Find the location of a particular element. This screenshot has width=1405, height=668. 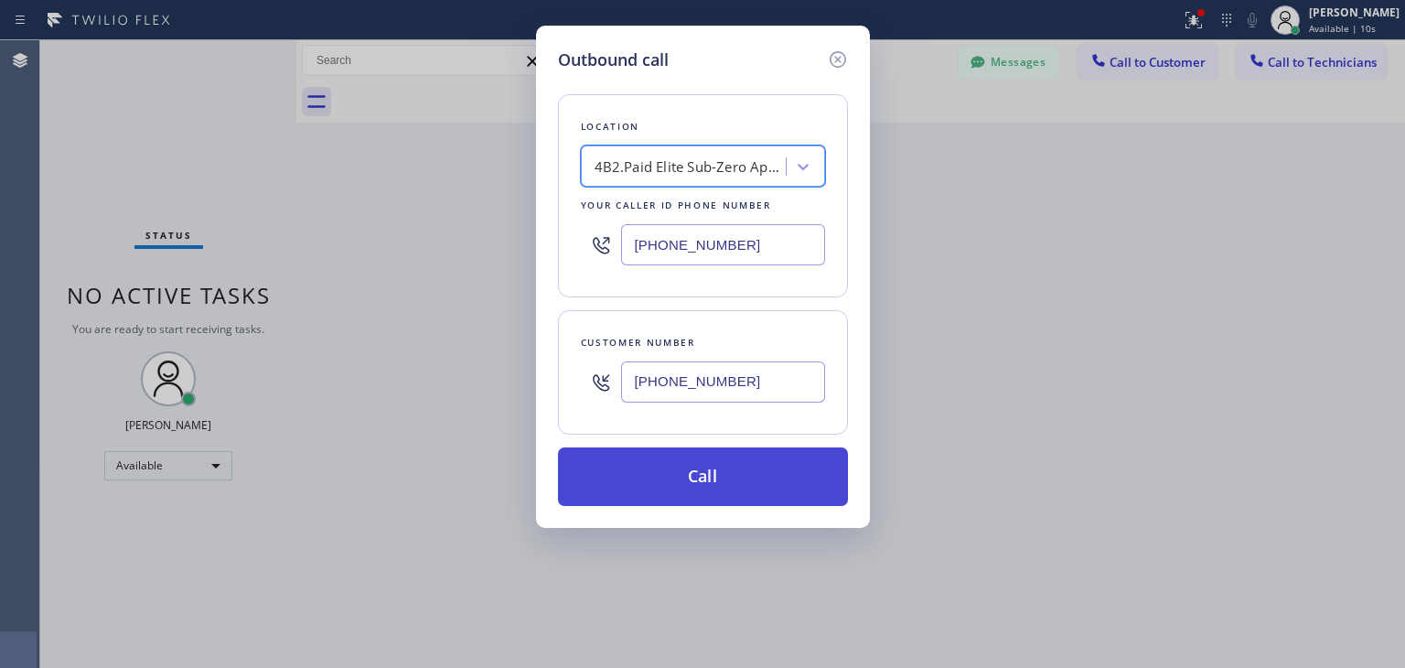

h5: Outbound call is located at coordinates (613, 59).